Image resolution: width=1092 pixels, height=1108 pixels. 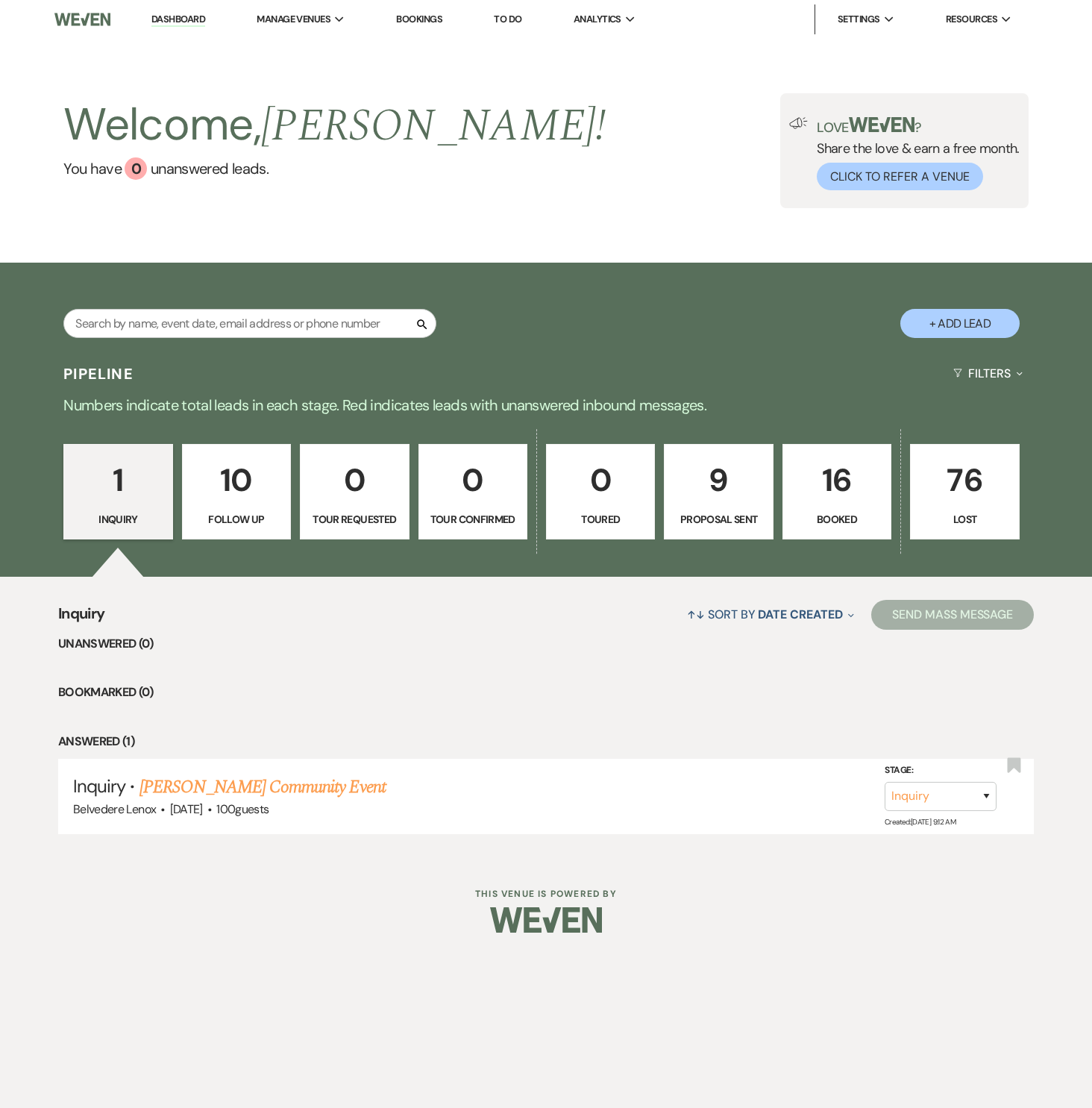 I want to click on span: Belvedere Lenox, so click(x=114, y=809).